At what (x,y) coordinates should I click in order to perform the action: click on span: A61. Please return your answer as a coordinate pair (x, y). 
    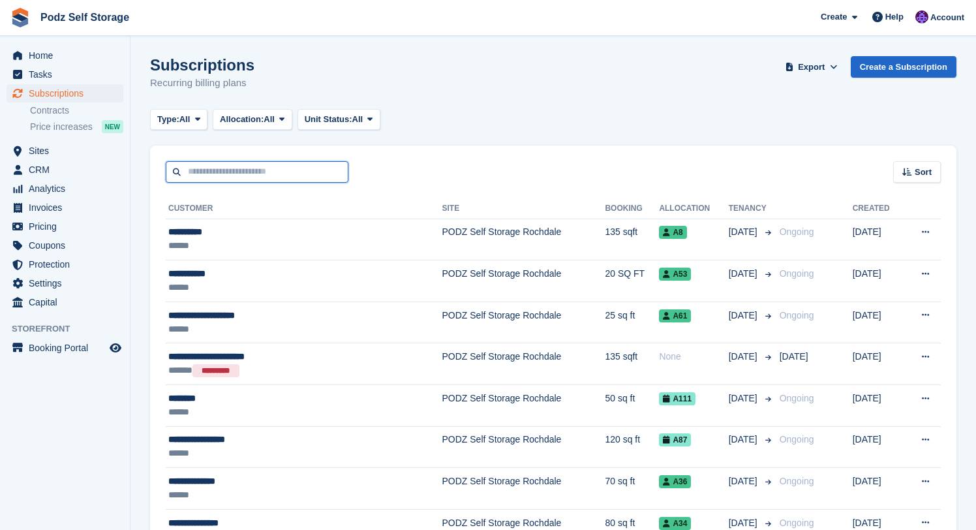
    Looking at the image, I should click on (675, 316).